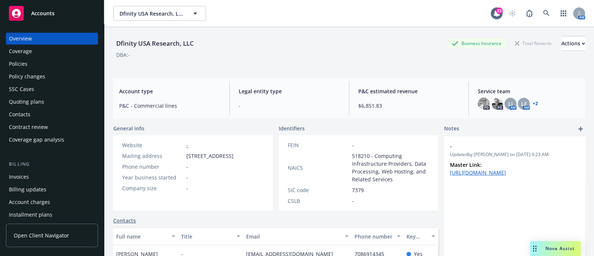 Image resolution: width=594 pixels, height=256 pixels. Describe the element at coordinates (466, 165) in the screenshot. I see `strong: Master Link:` at that location.